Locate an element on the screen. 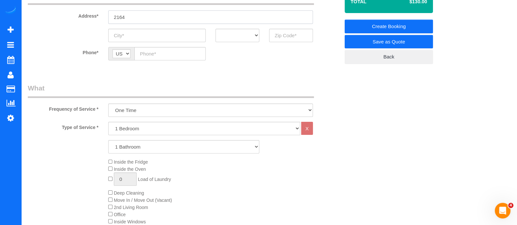 This screenshot has height=225, width=517. label: Type of Service * is located at coordinates (63, 126).